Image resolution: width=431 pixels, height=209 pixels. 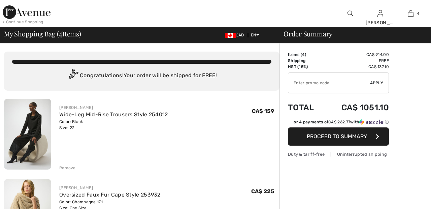 What do you see at coordinates (263, 191) in the screenshot?
I see `span: CA$ 225` at bounding box center [263, 191].